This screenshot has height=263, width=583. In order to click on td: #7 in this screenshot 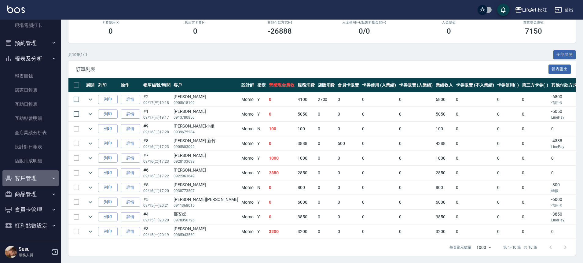, I will do `click(157, 158)`.